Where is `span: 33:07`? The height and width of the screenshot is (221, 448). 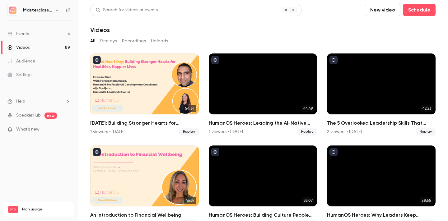
span: 33:07 is located at coordinates (308, 201).